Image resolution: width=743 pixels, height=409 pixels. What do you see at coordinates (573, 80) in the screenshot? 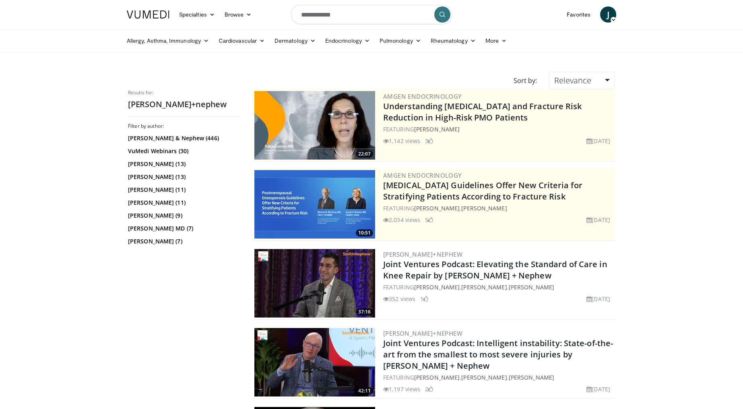
I see `span: Relevance` at bounding box center [573, 80].